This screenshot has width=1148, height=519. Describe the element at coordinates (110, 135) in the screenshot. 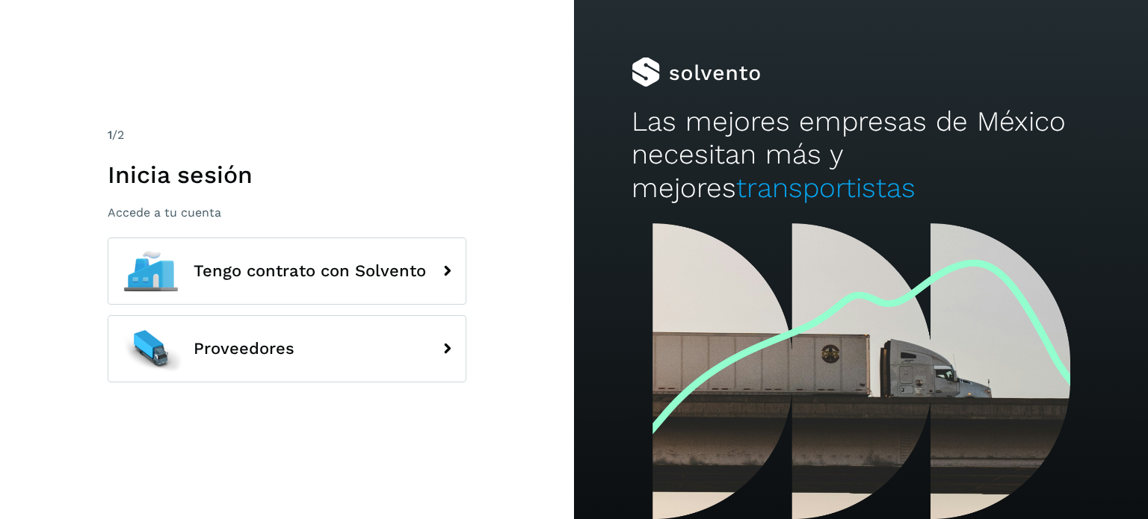

I see `span: 1` at that location.